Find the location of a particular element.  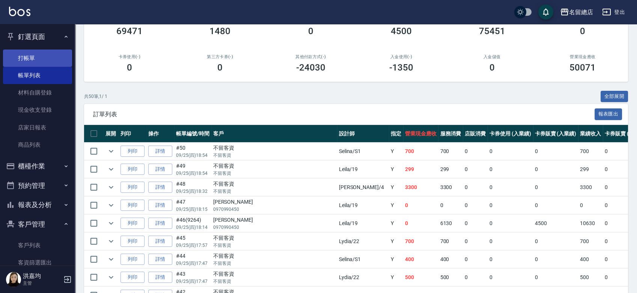

td: 10630 is located at coordinates (590, 223).